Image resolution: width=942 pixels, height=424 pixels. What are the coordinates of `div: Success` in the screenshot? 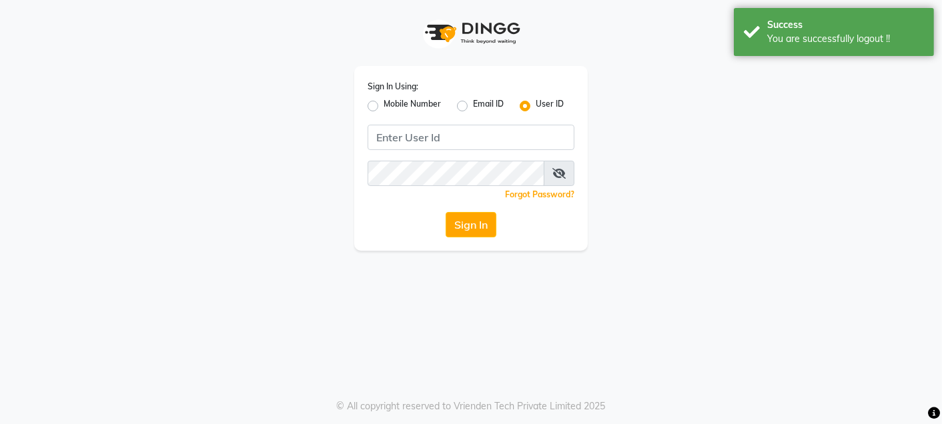 It's located at (845, 25).